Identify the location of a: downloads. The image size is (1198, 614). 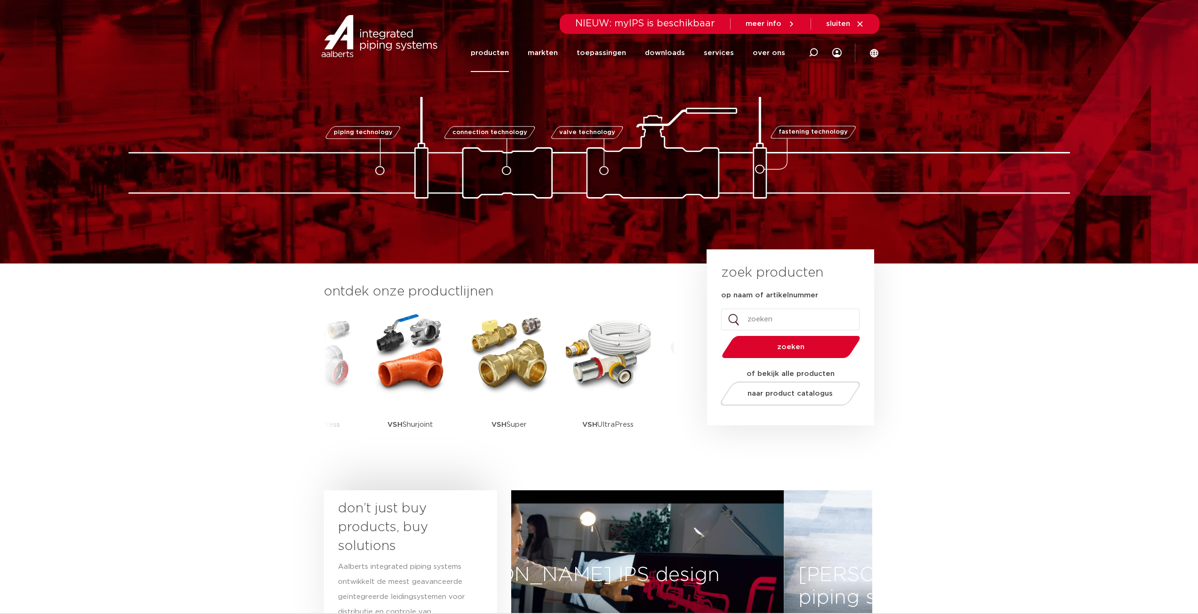
(665, 53).